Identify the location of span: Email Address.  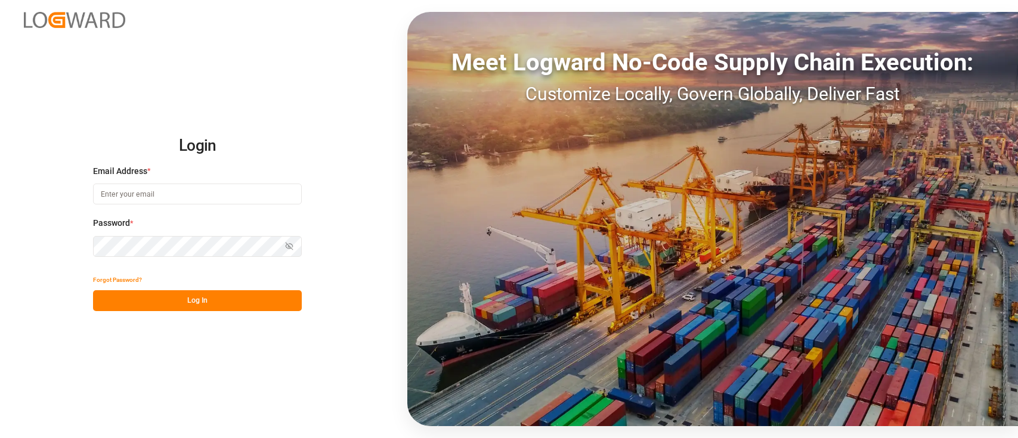
(120, 171).